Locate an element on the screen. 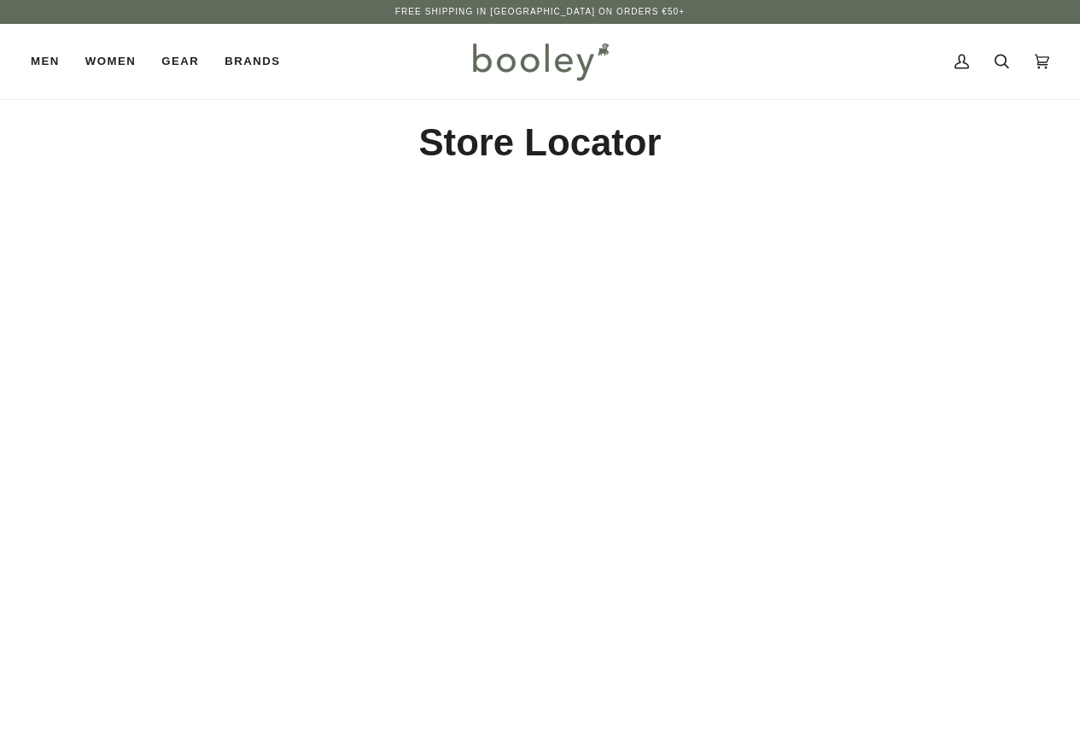  img: Booley is located at coordinates (540, 61).